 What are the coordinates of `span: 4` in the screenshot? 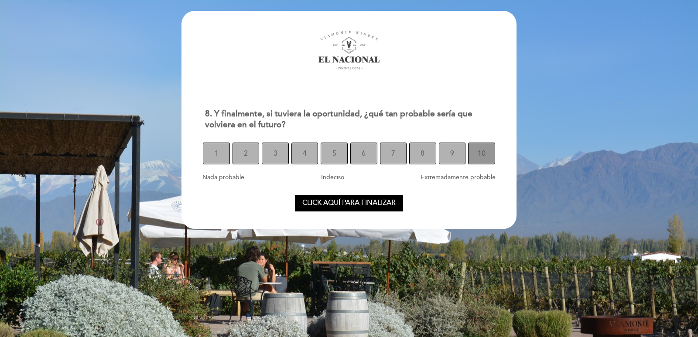 It's located at (304, 154).